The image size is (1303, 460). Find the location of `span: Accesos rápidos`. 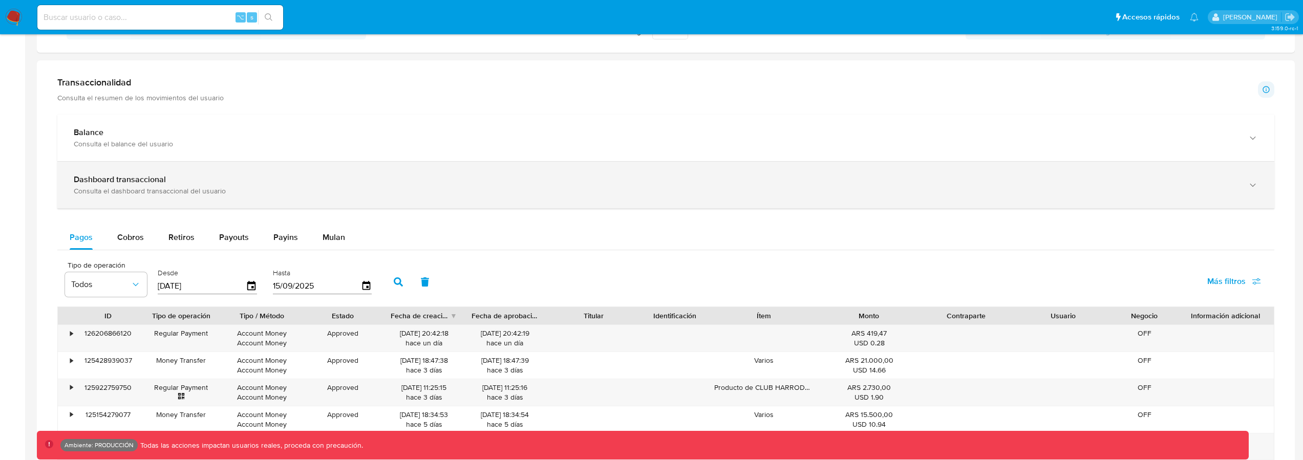

span: Accesos rápidos is located at coordinates (1151, 17).